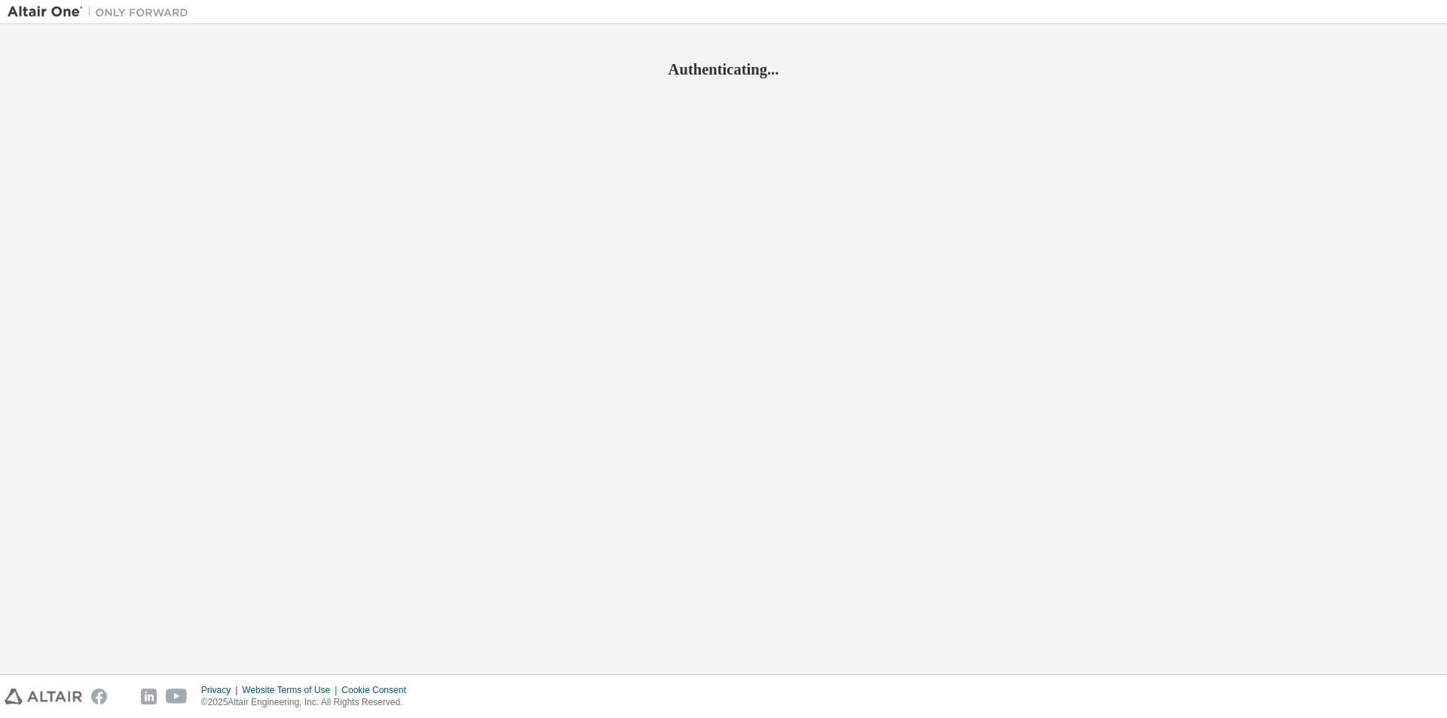 The height and width of the screenshot is (718, 1447). Describe the element at coordinates (222, 690) in the screenshot. I see `div: Privacy` at that location.